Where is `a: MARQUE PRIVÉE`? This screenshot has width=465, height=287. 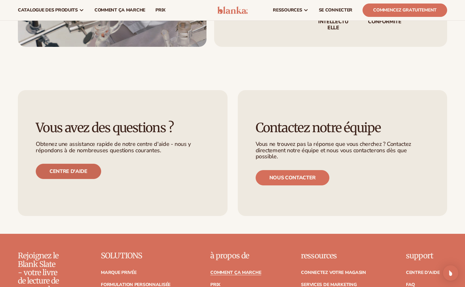 a: MARQUE PRIVÉE is located at coordinates (118, 273).